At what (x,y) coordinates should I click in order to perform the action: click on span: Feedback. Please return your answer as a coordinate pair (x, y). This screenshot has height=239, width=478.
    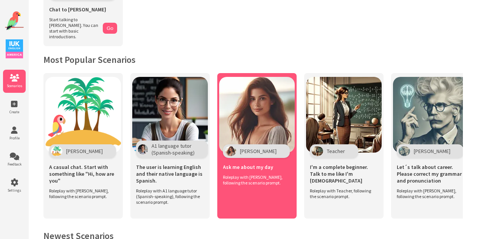
    Looking at the image, I should click on (14, 164).